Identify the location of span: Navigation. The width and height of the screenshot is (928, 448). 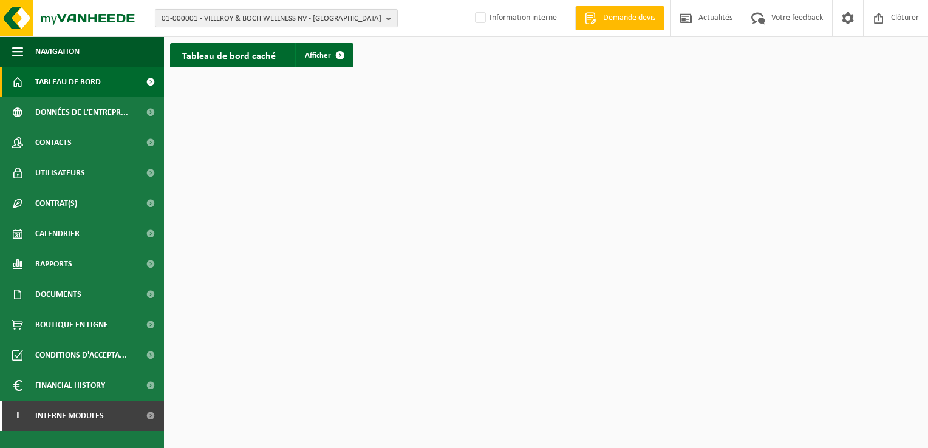
(57, 52).